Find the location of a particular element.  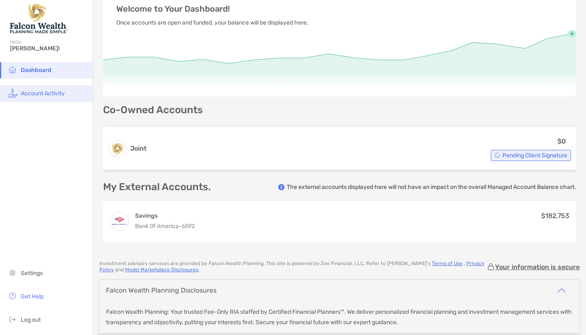

span: Dashboard is located at coordinates (36, 70).